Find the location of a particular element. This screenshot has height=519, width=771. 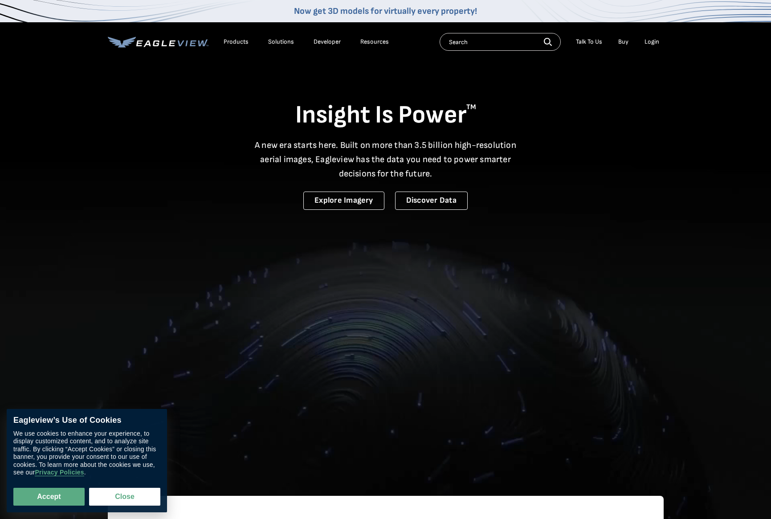

sup: TM is located at coordinates (471, 107).